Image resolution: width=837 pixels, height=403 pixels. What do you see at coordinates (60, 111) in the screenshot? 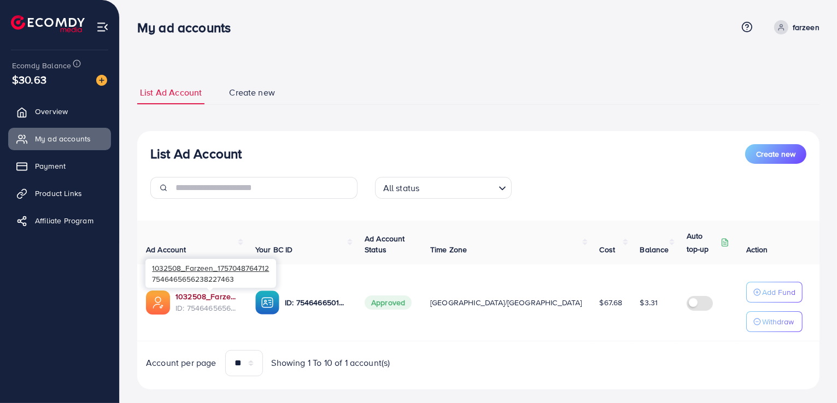
I see `a: Overview` at bounding box center [60, 111].